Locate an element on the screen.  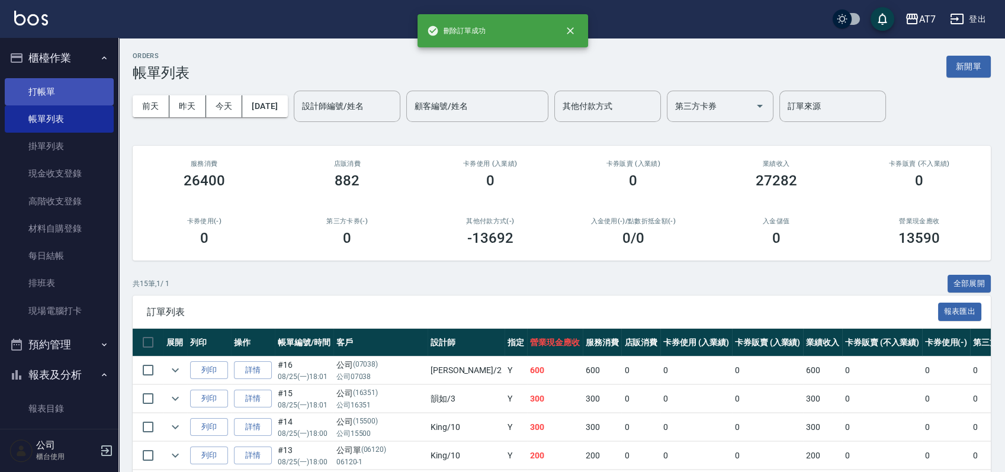
h2: 入金儲值 is located at coordinates (777, 221).